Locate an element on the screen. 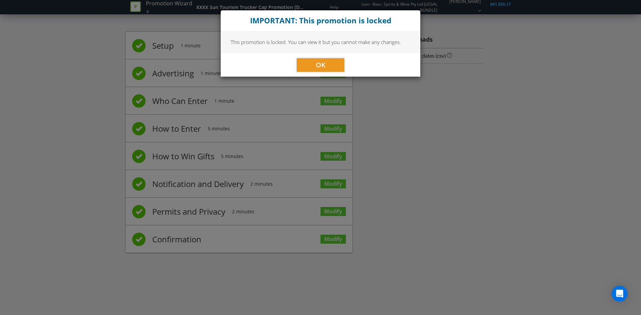 Image resolution: width=641 pixels, height=315 pixels. div: Open Intercom Messenger is located at coordinates (619, 294).